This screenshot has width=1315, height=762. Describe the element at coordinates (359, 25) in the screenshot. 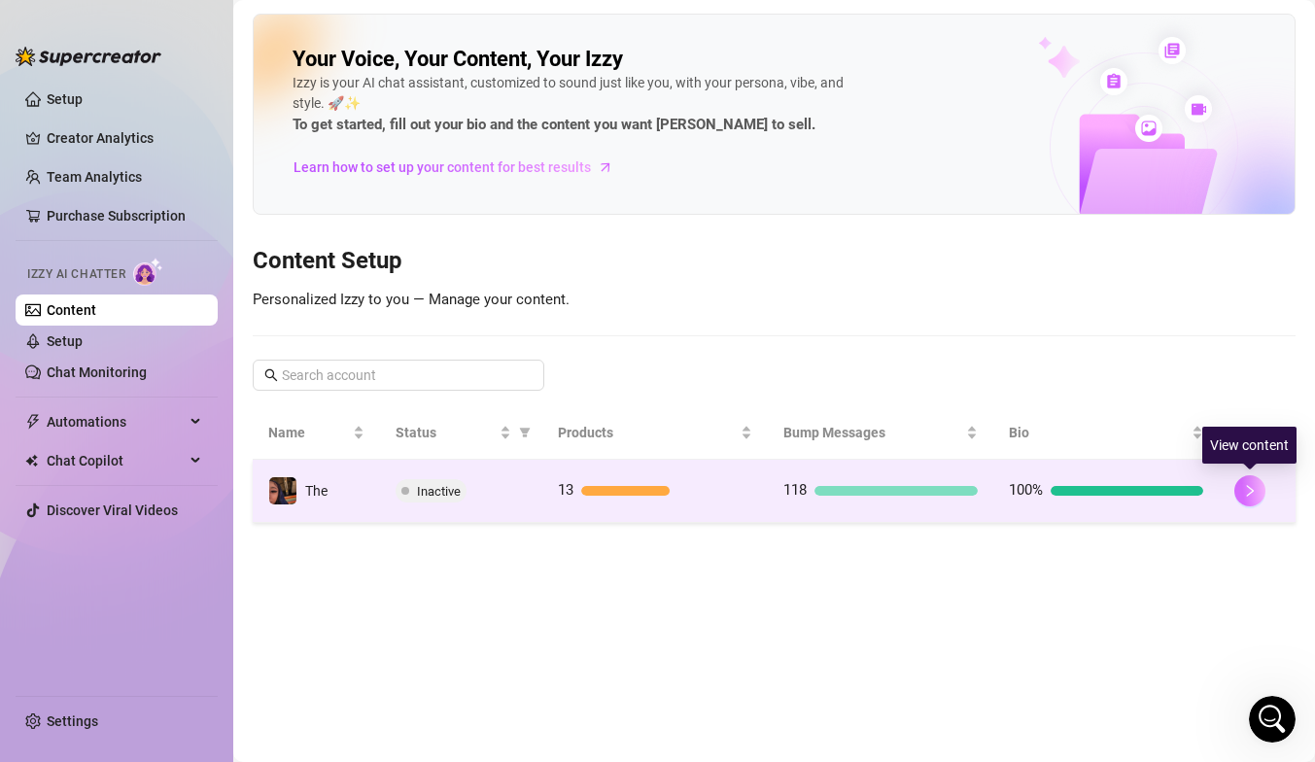

I see `div: Close` at that location.